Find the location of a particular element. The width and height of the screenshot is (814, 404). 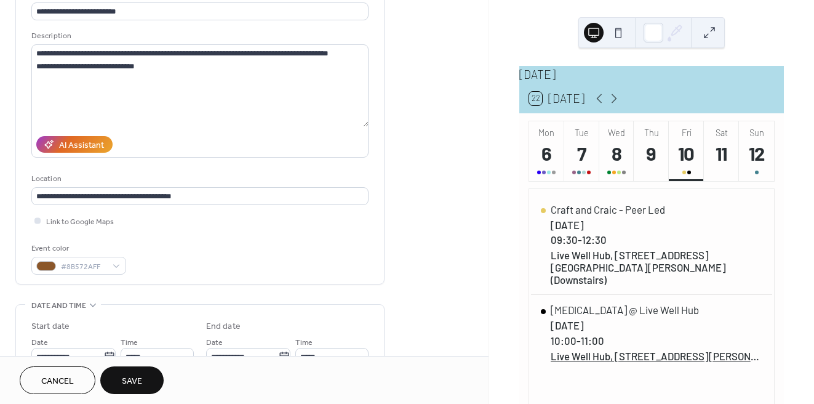

span: 09:30 is located at coordinates (564, 239).